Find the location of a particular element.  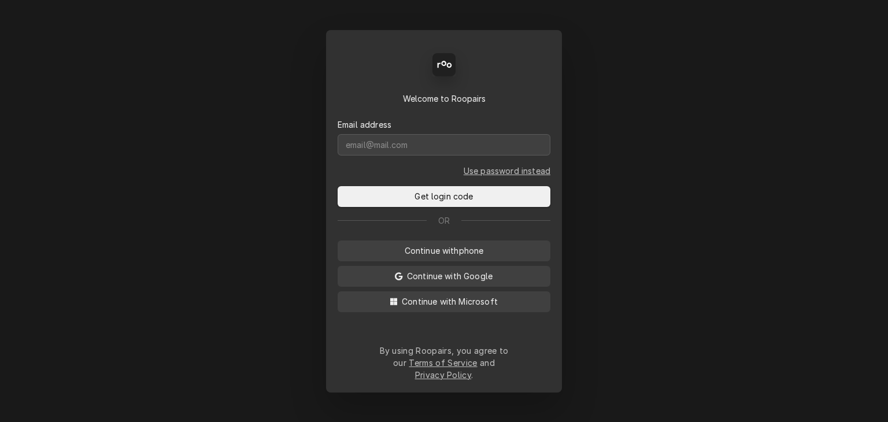

a: Go to Email and password form is located at coordinates (507, 171).